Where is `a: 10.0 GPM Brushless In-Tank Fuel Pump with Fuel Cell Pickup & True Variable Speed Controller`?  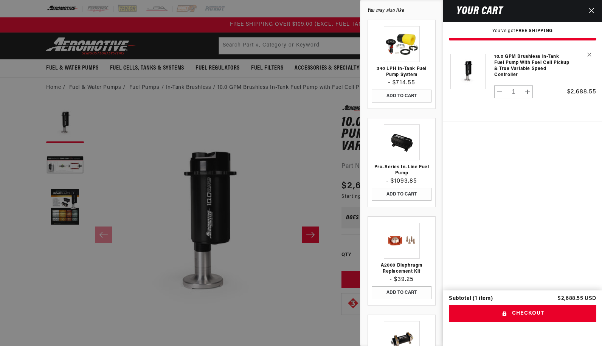 a: 10.0 GPM Brushless In-Tank Fuel Pump with Fuel Cell Pickup & True Variable Speed Controller is located at coordinates (532, 66).